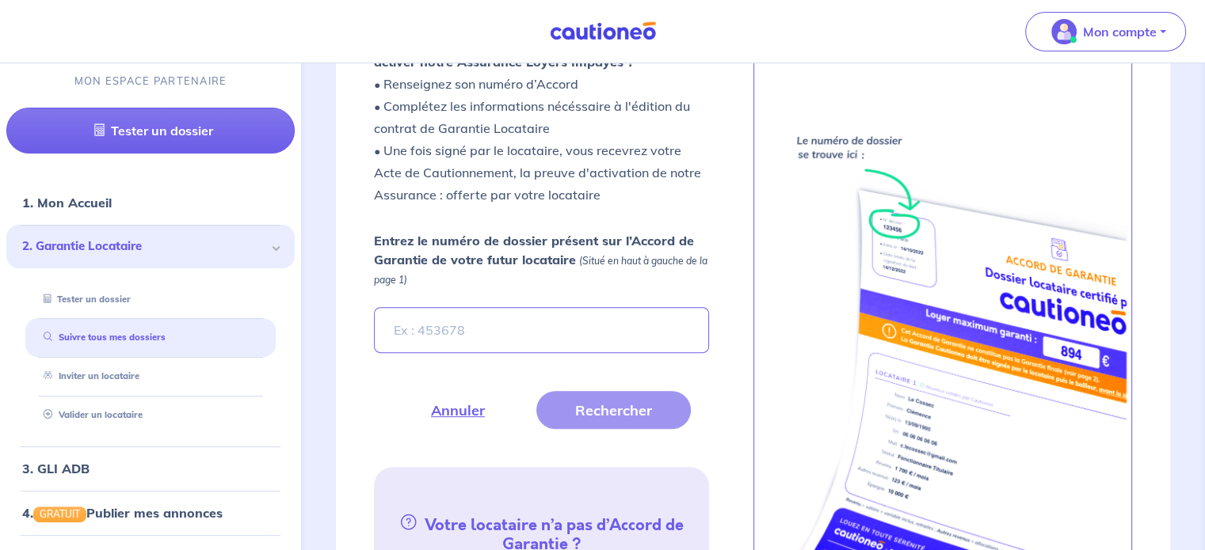  I want to click on div: Valider un locataire, so click(150, 416).